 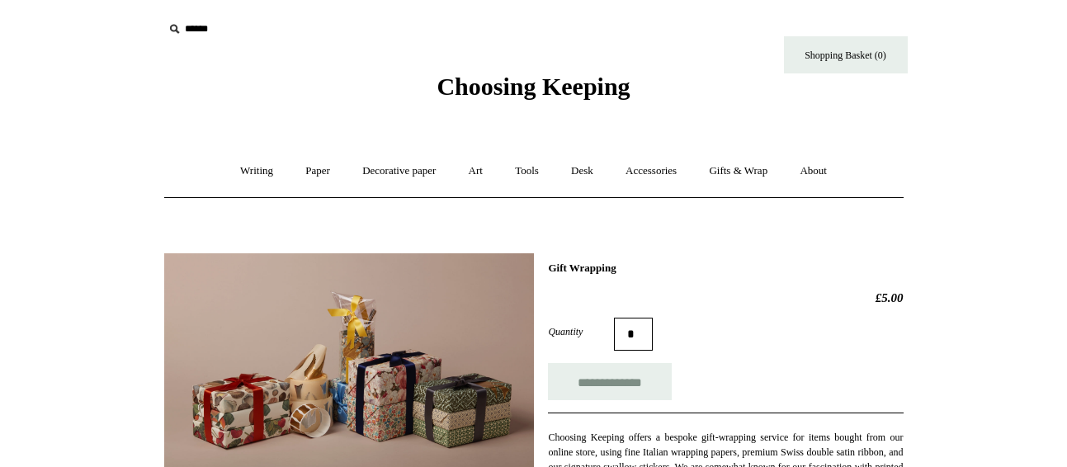 What do you see at coordinates (725, 298) in the screenshot?
I see `h2: £5.00` at bounding box center [725, 298].